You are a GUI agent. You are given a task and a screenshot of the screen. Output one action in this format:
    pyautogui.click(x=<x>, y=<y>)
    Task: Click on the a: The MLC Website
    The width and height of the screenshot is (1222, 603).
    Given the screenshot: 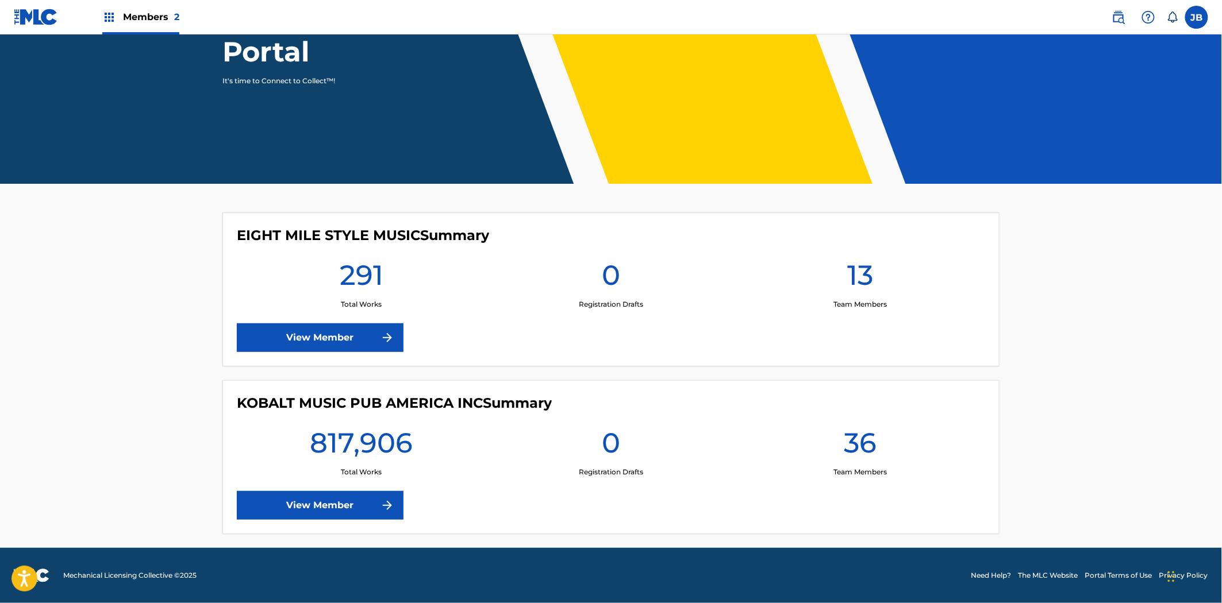 What is the action you would take?
    pyautogui.click(x=1048, y=576)
    